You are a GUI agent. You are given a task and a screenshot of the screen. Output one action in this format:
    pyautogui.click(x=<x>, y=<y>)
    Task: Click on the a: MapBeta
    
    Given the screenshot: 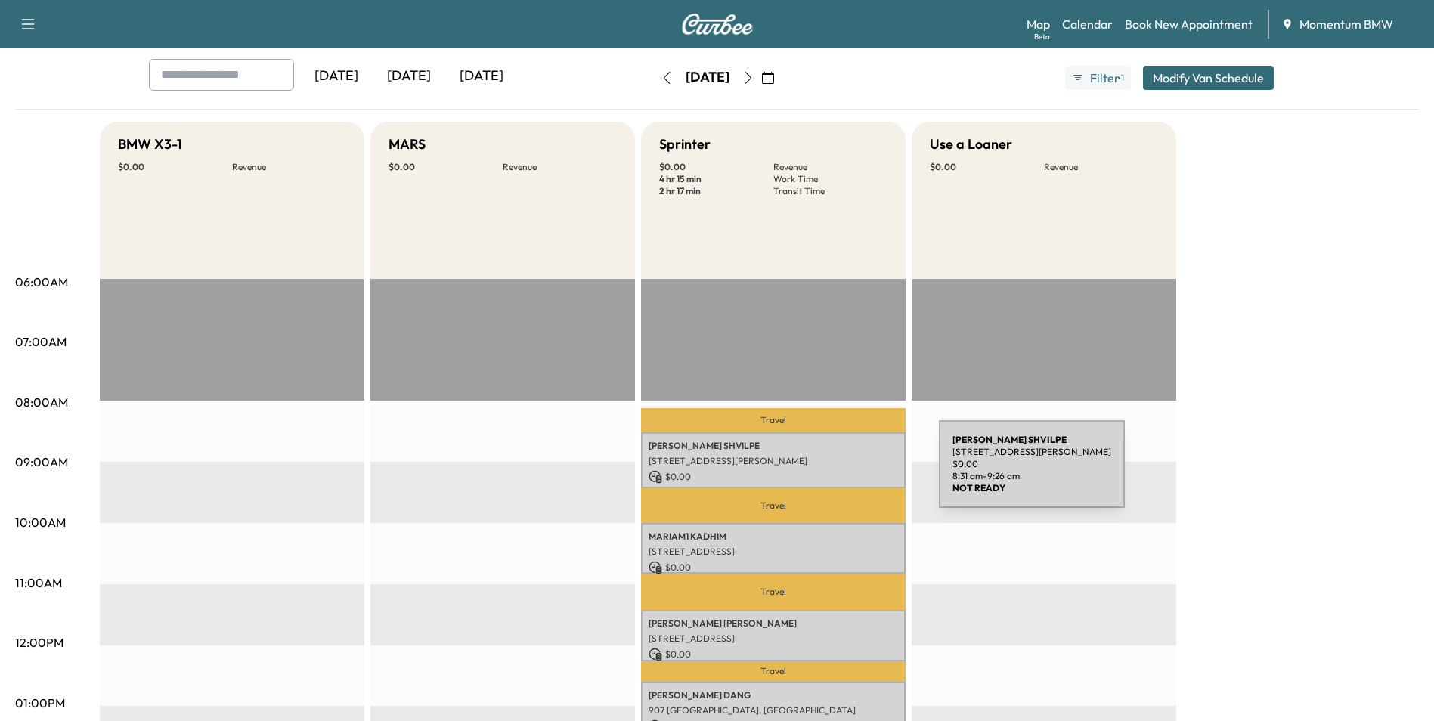 What is the action you would take?
    pyautogui.click(x=1038, y=24)
    